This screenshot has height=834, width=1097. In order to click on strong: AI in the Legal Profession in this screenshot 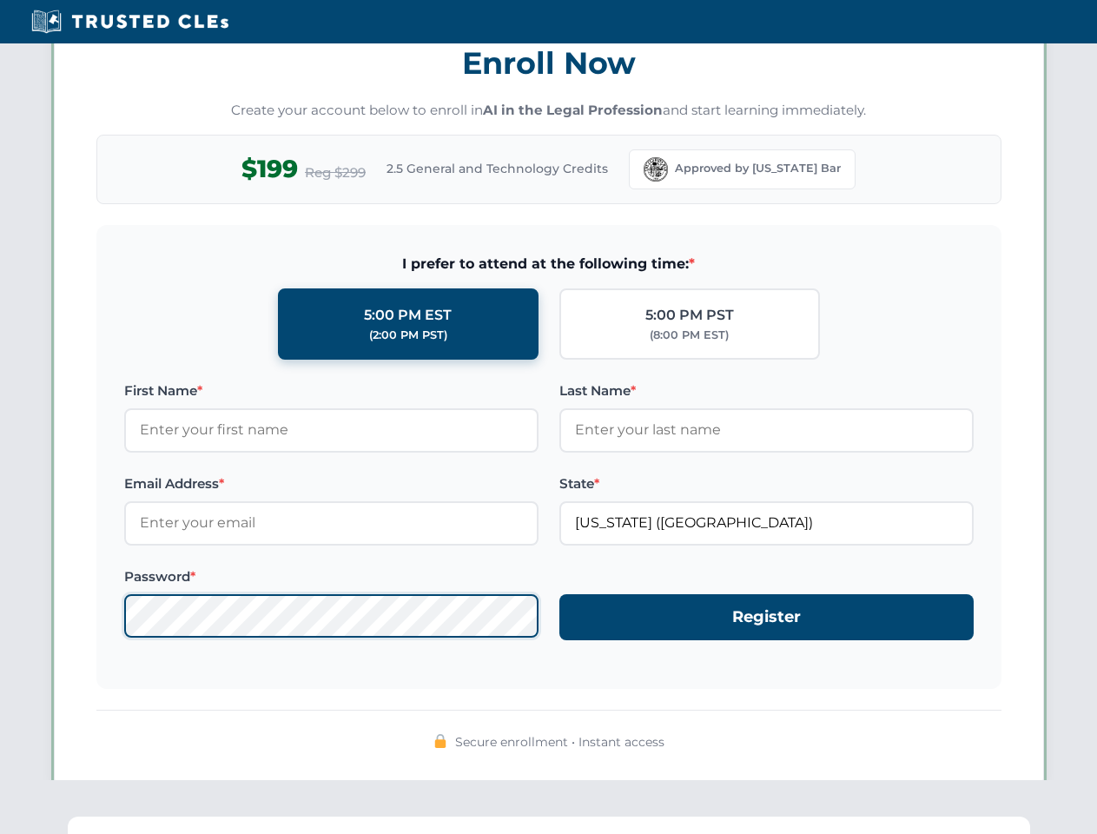, I will do `click(572, 109)`.